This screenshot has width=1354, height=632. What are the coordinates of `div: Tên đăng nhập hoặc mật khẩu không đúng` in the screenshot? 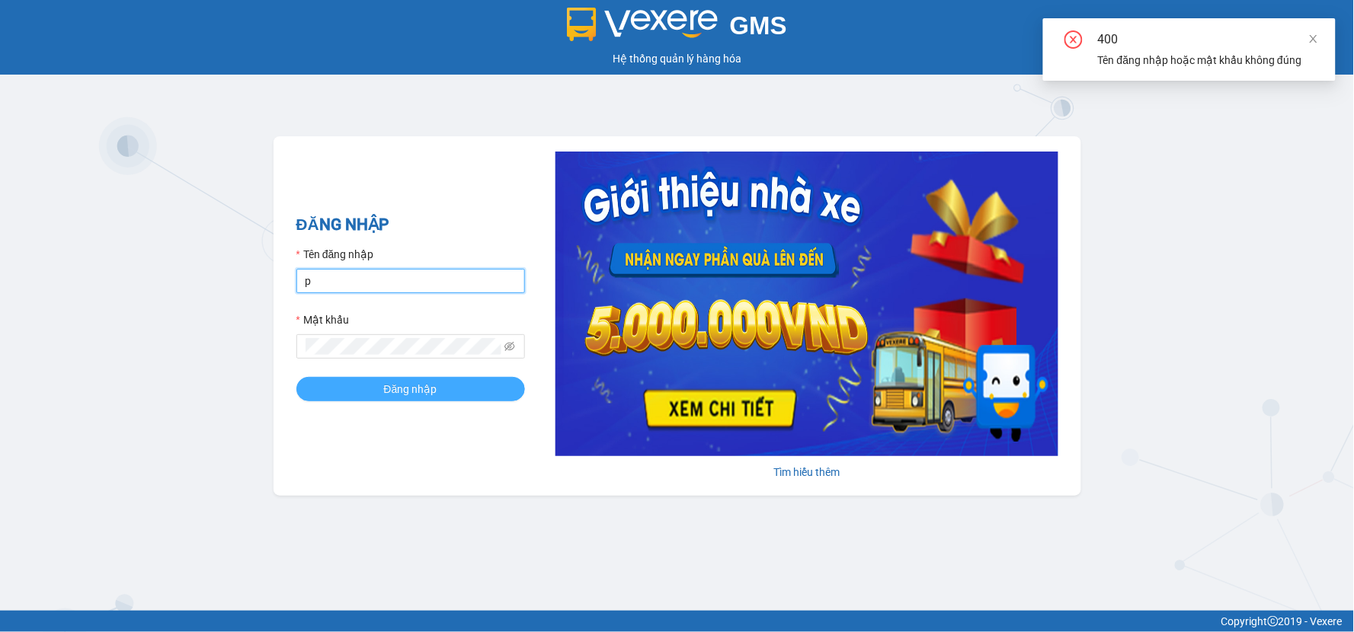 It's located at (1208, 60).